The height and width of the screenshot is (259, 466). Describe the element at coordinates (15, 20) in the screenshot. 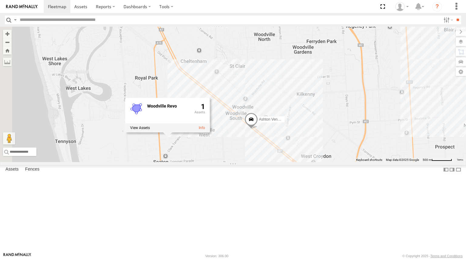

I see `label: Search Query` at that location.